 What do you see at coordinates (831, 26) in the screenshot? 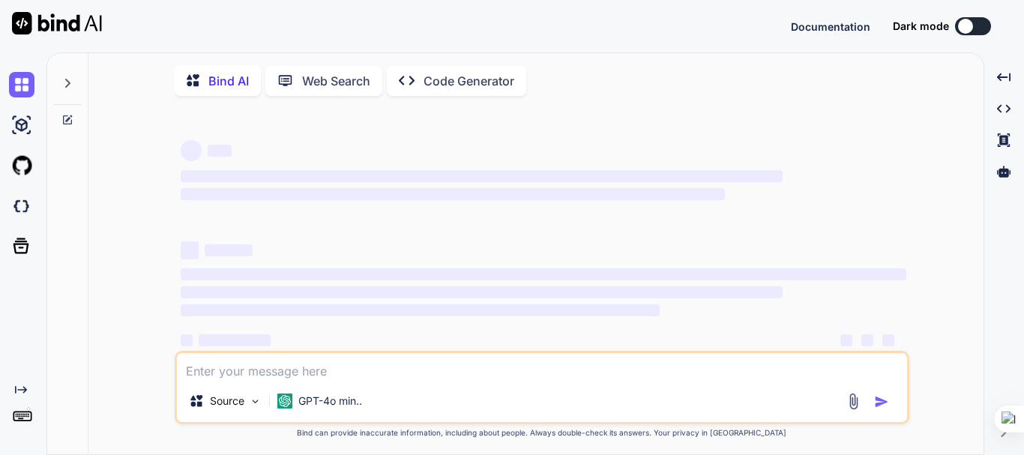
I see `span: Documentation` at bounding box center [831, 26].